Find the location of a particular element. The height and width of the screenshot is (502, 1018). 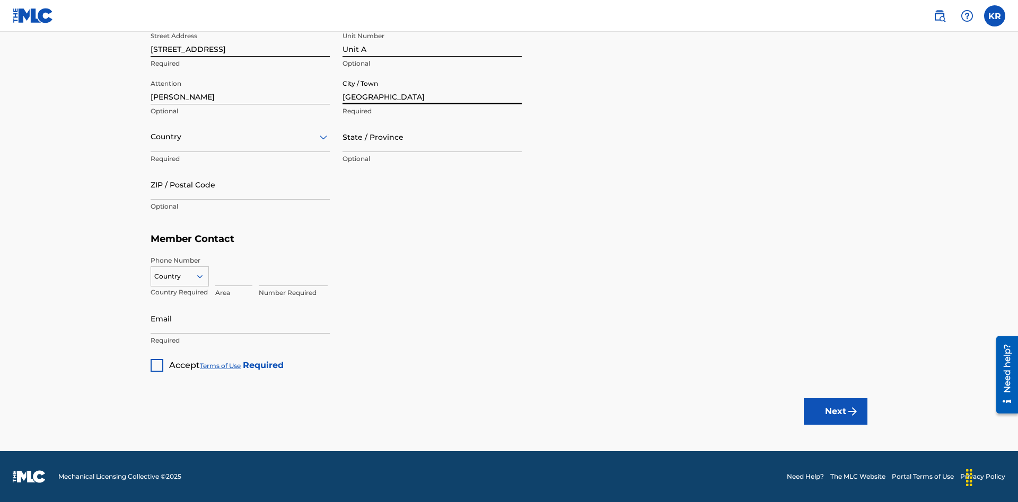

a: Public Search is located at coordinates (939, 16).